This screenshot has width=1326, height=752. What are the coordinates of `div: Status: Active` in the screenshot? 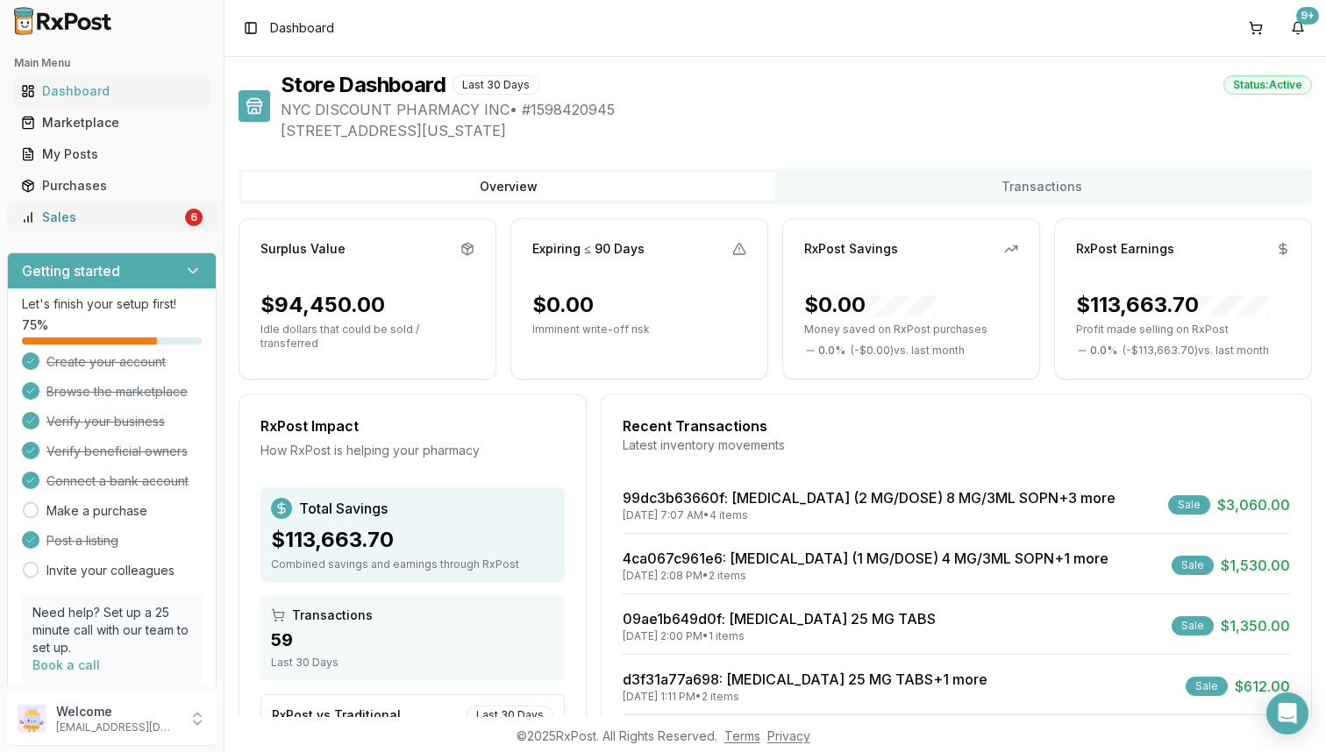 It's located at (1267, 85).